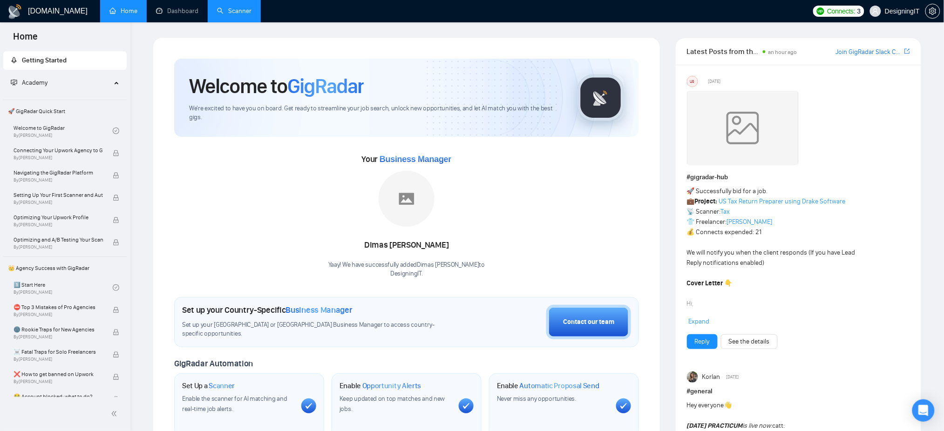 Image resolution: width=944 pixels, height=431 pixels. Describe the element at coordinates (907, 51) in the screenshot. I see `a: export` at that location.